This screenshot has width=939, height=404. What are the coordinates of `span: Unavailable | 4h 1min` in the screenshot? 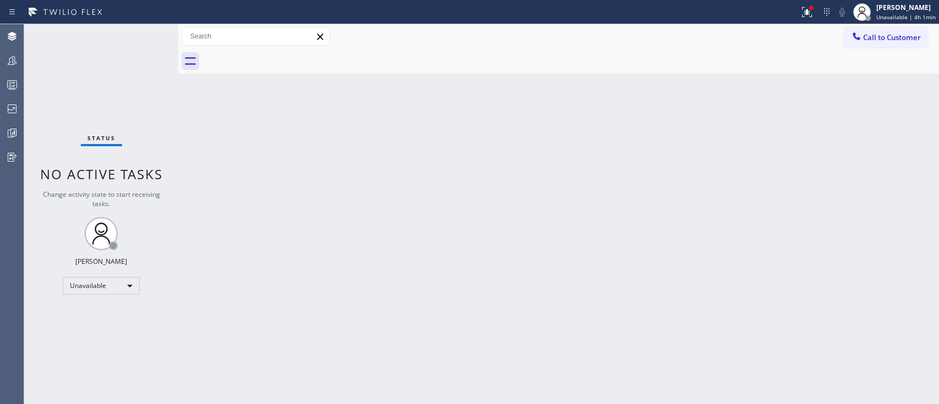 It's located at (906, 17).